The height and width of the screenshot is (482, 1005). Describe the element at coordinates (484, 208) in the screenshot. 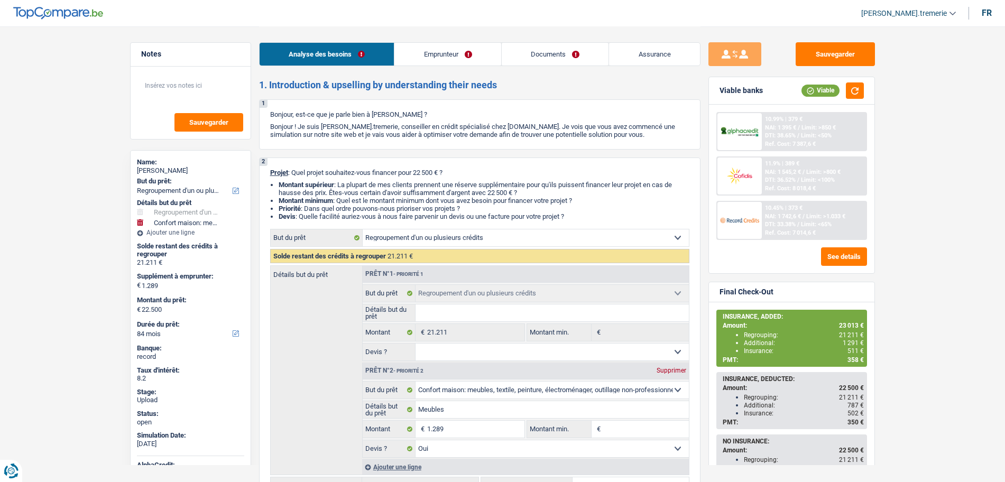

I see `li: : Dans quel ordre pouvons-nous prioriser vos projets ?` at that location.